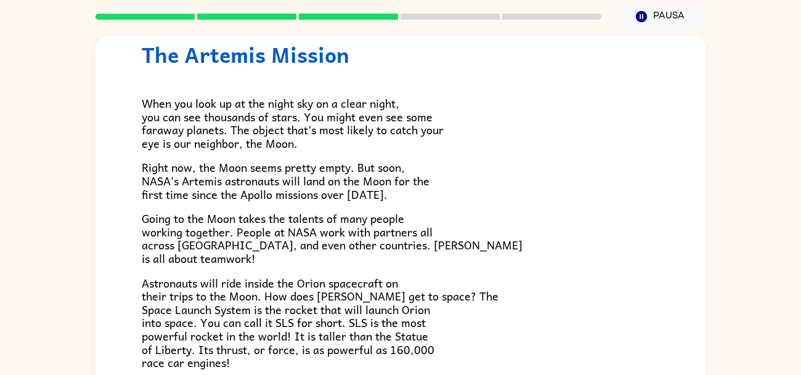  What do you see at coordinates (320, 323) in the screenshot?
I see `span: Astronauts will ride inside the Orion spacecraft on their trips to the Moon. How does [PERSON_NAM...` at bounding box center [320, 323].